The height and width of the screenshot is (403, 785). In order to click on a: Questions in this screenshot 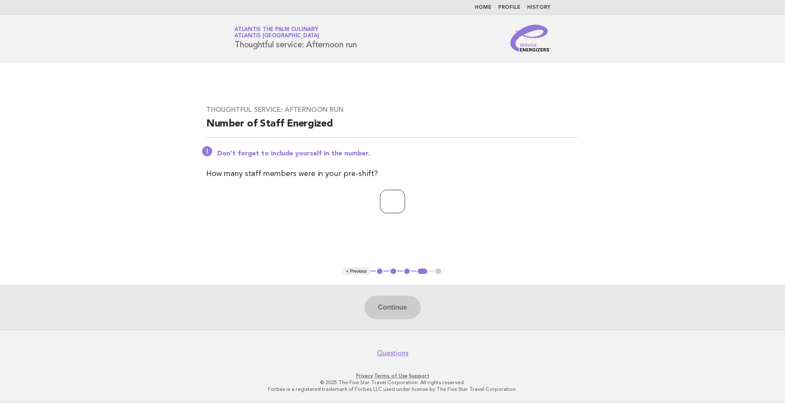, I will do `click(392, 353)`.